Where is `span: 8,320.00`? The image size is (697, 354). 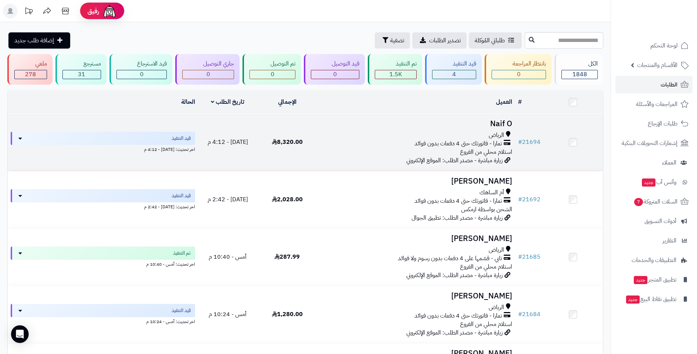
span: 8,320.00 is located at coordinates (287, 142).